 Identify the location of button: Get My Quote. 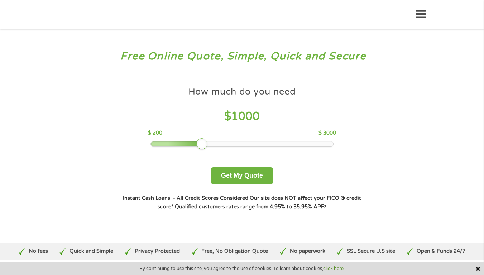
(242, 175).